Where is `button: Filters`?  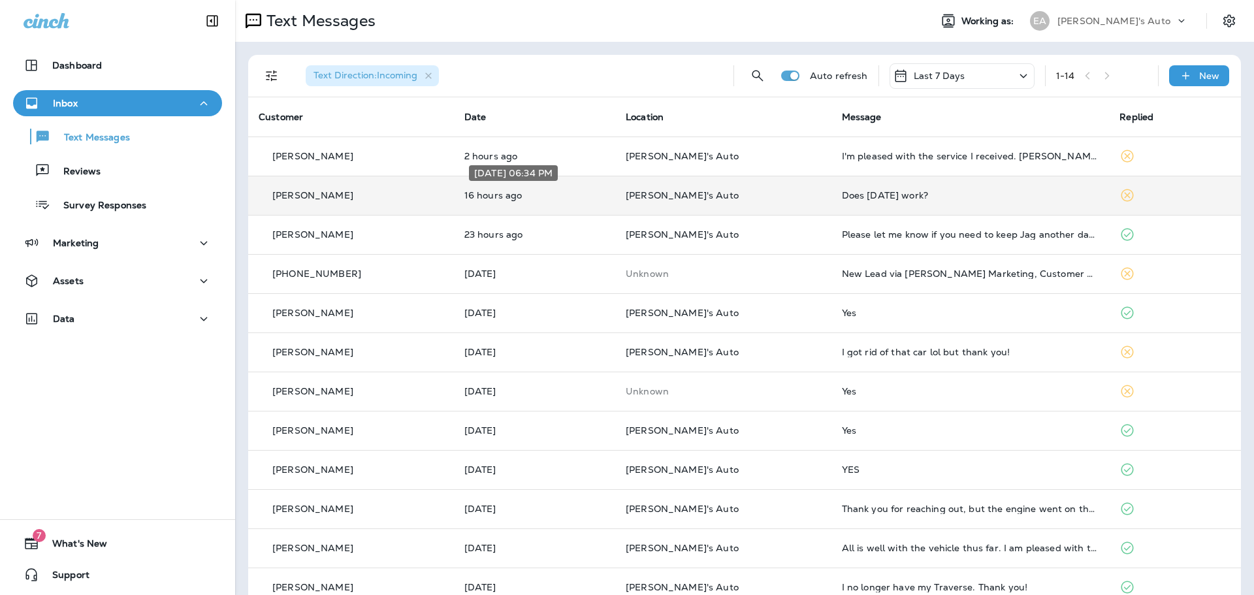
button: Filters is located at coordinates (272, 76).